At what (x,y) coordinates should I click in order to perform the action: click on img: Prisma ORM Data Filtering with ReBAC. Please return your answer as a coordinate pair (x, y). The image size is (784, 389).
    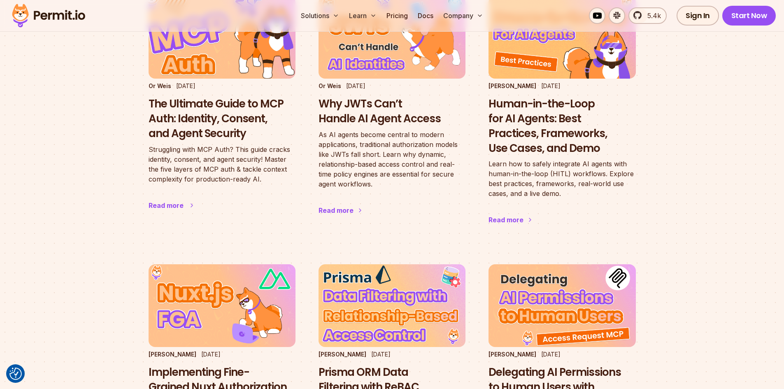
    Looking at the image, I should click on (392, 305).